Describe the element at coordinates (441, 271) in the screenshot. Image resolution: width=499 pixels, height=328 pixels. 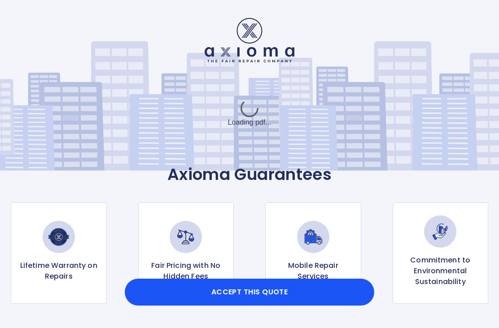
I see `p: Commitment to Environmental Sustainability` at that location.